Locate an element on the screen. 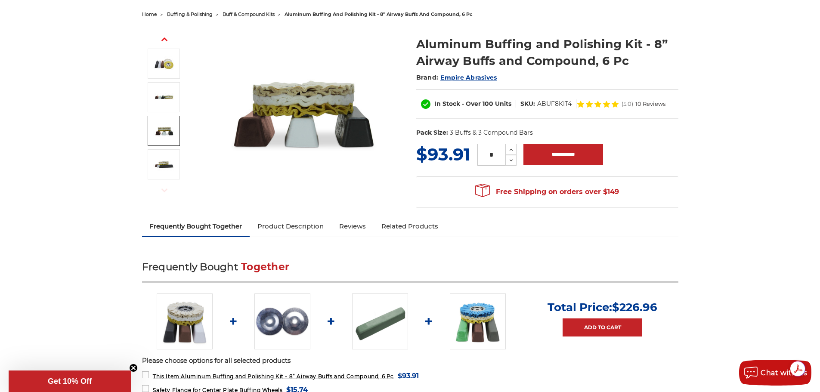 The image size is (820, 392). a: buff & compound kits is located at coordinates (248, 14).